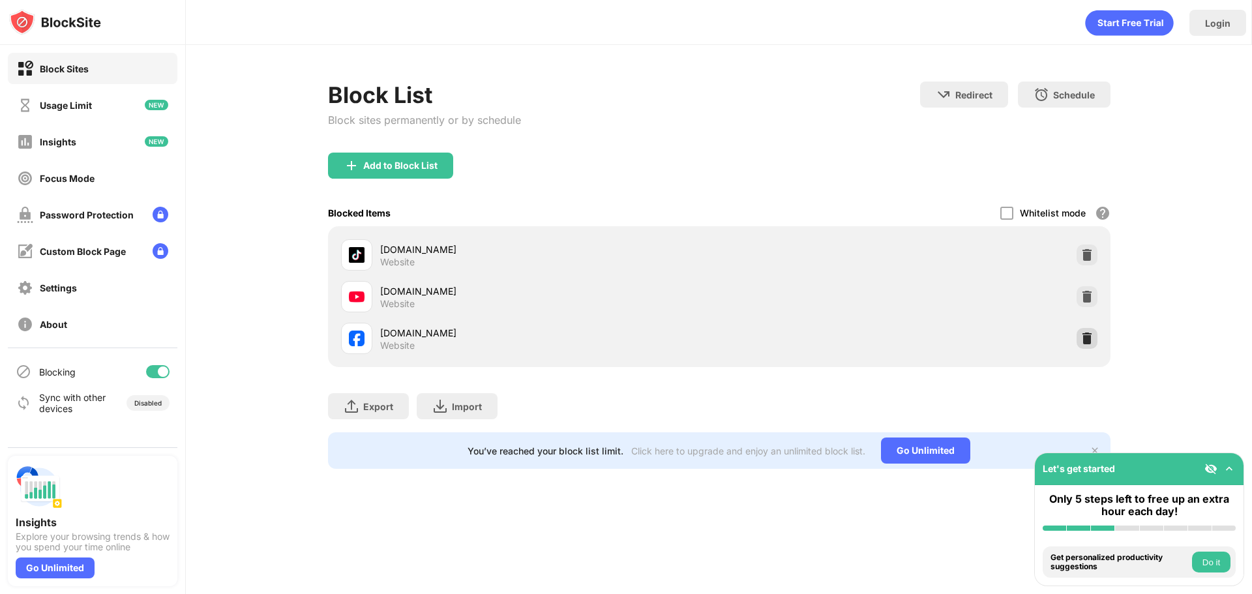 This screenshot has width=1252, height=594. What do you see at coordinates (424, 95) in the screenshot?
I see `div: Block List` at bounding box center [424, 95].